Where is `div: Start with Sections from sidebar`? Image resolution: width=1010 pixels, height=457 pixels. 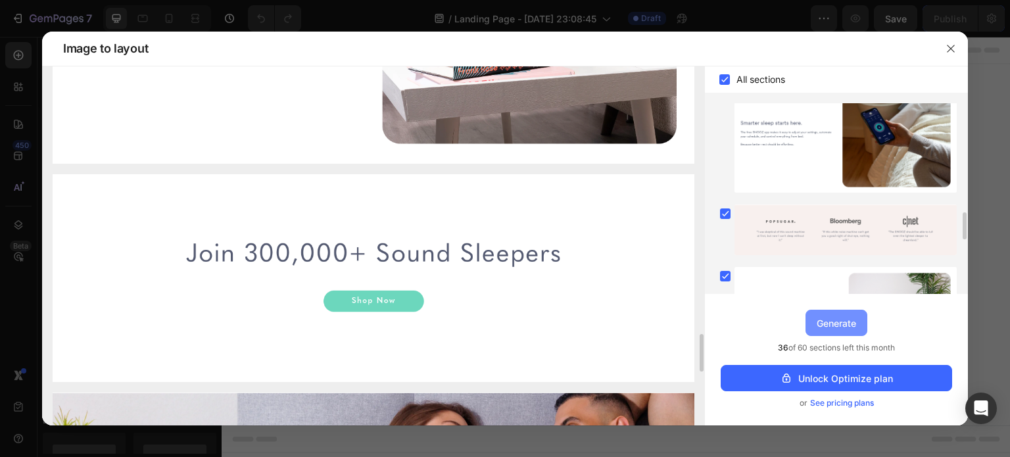 div: Start with Sections from sidebar is located at coordinates (395, 222).